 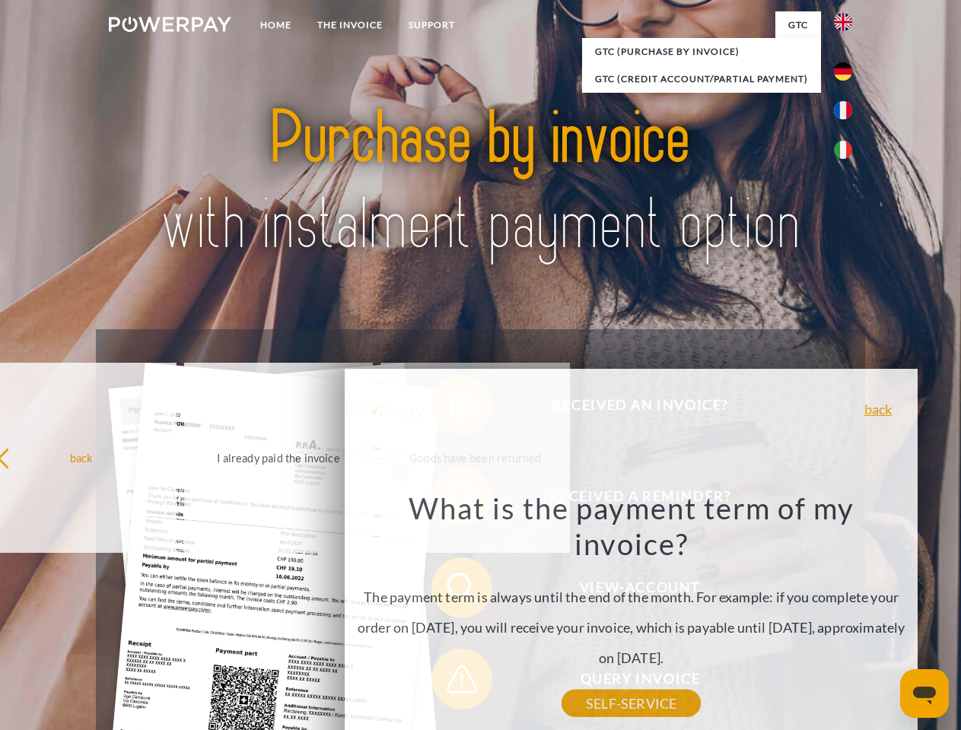 I want to click on img: fr, so click(x=843, y=110).